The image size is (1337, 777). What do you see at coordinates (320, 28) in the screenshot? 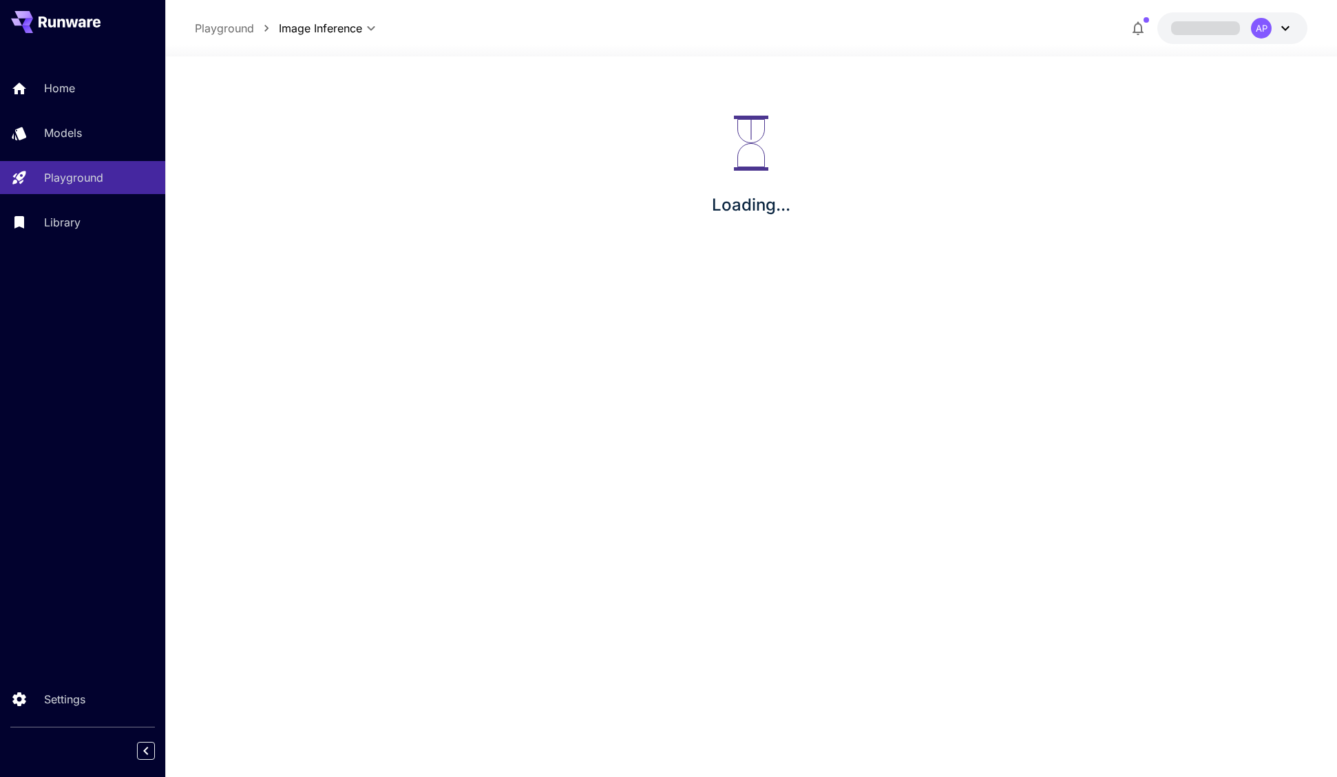
I see `span: Image Inference` at bounding box center [320, 28].